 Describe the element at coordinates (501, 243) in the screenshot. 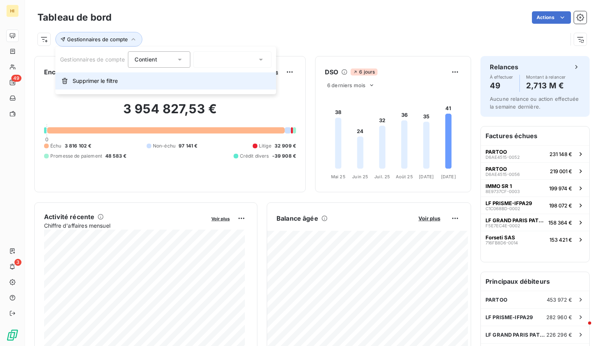

I see `span: 716FB8D6-0014` at that location.